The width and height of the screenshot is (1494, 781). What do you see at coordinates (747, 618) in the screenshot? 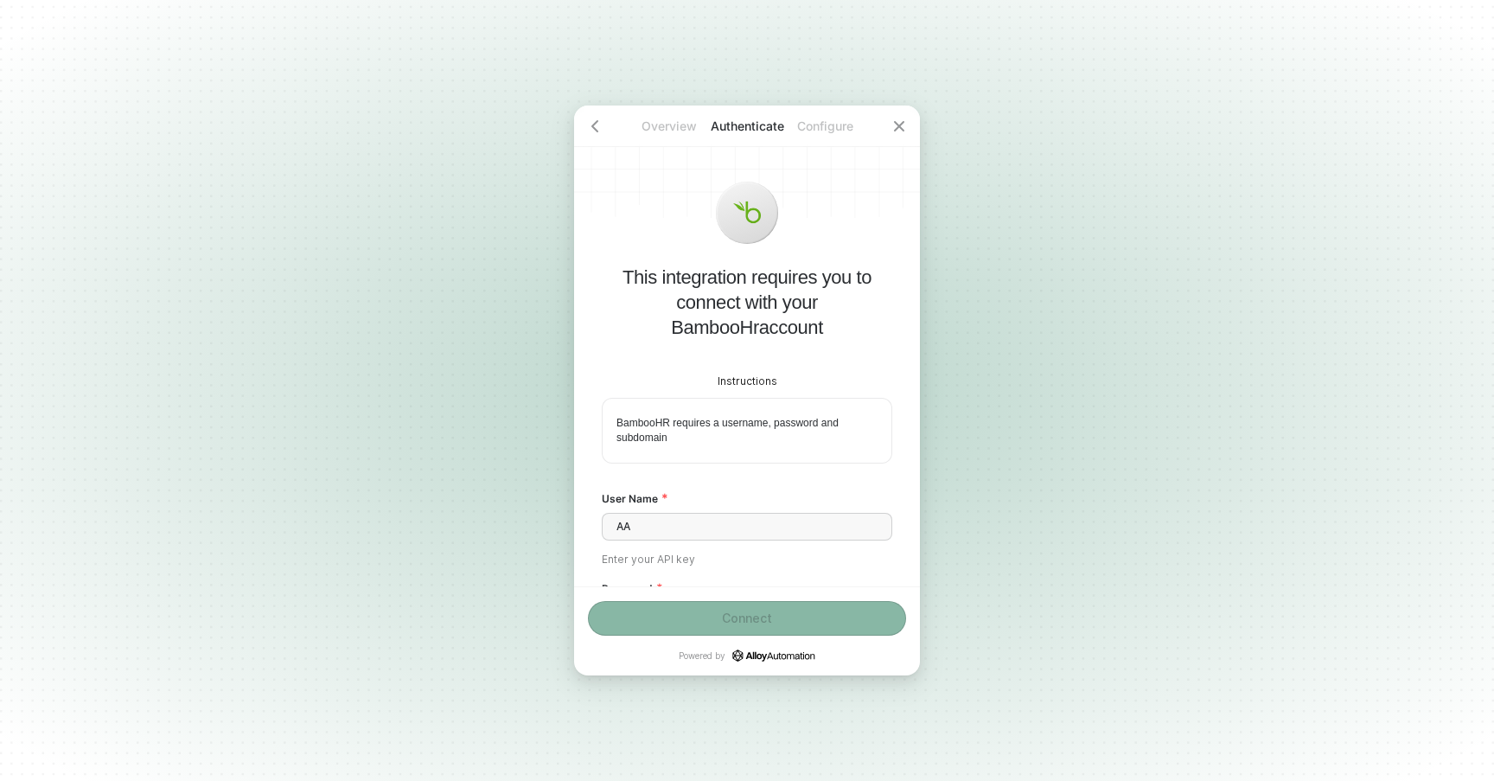
I see `button: Connect` at bounding box center [747, 618].